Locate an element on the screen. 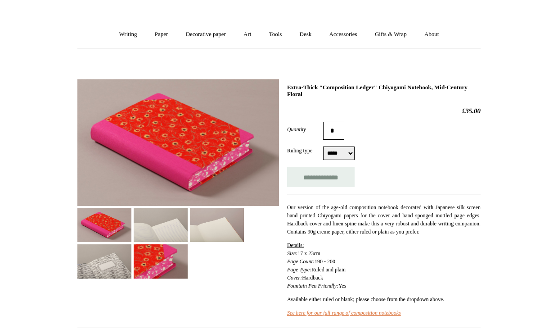  em: Page Type: is located at coordinates (299, 269).